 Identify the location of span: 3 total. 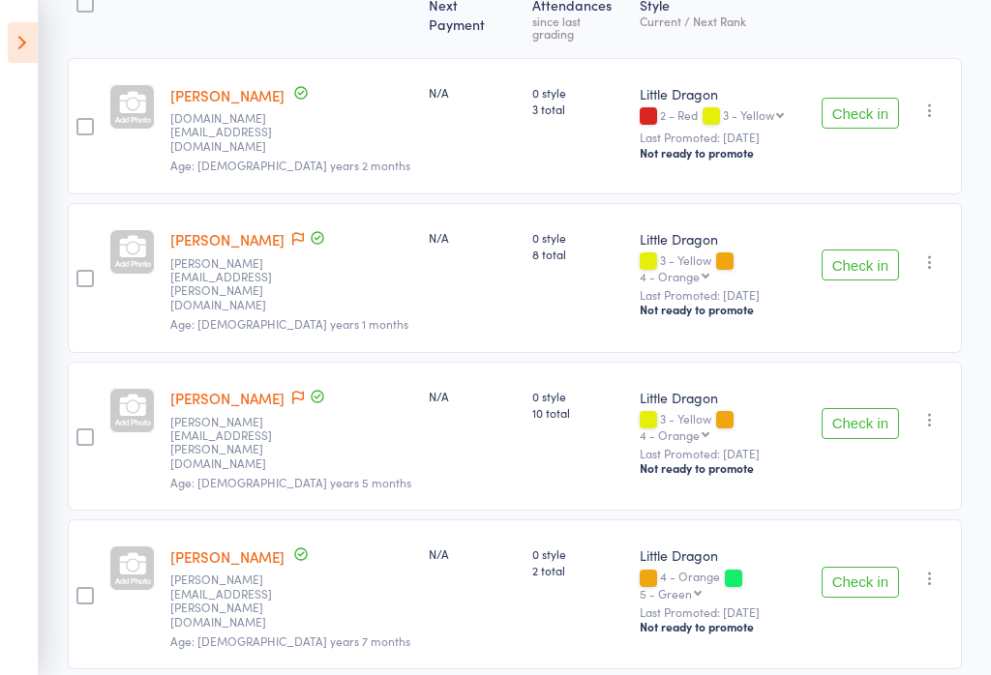
(578, 108).